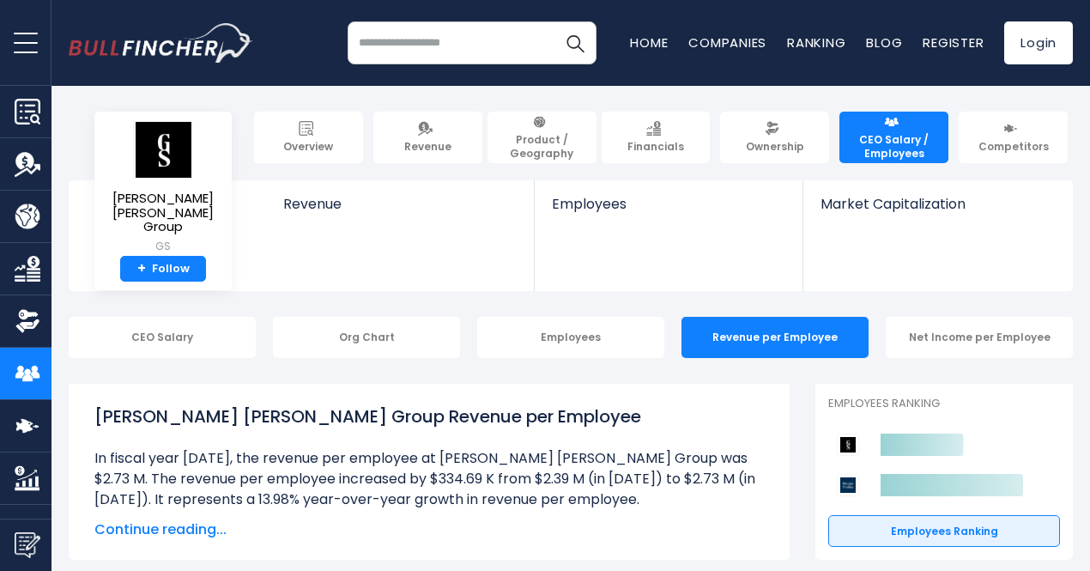 The width and height of the screenshot is (1090, 571). What do you see at coordinates (848, 485) in the screenshot?
I see `img: Morgan Stanley competitors logo` at bounding box center [848, 485].